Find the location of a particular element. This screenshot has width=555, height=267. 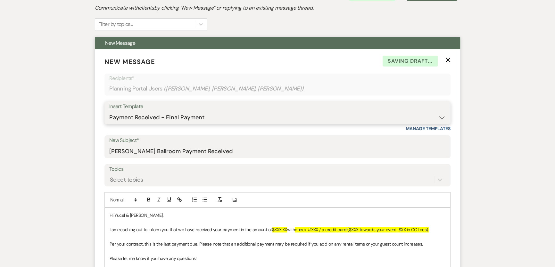

span: Saving draft... is located at coordinates (410, 61).